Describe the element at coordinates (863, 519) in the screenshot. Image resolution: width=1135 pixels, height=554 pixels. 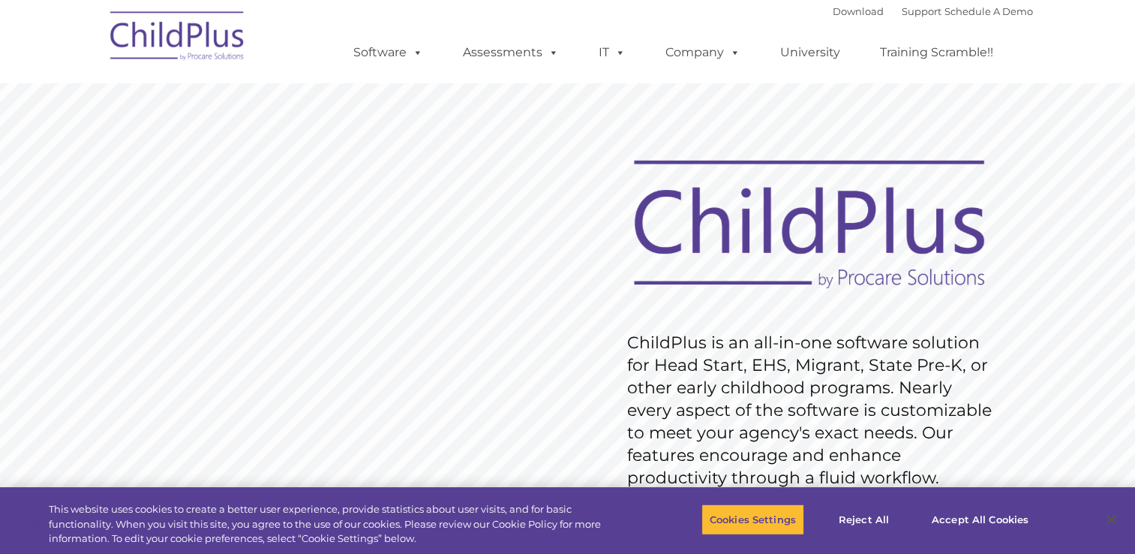
I see `button: Reject All` at that location.